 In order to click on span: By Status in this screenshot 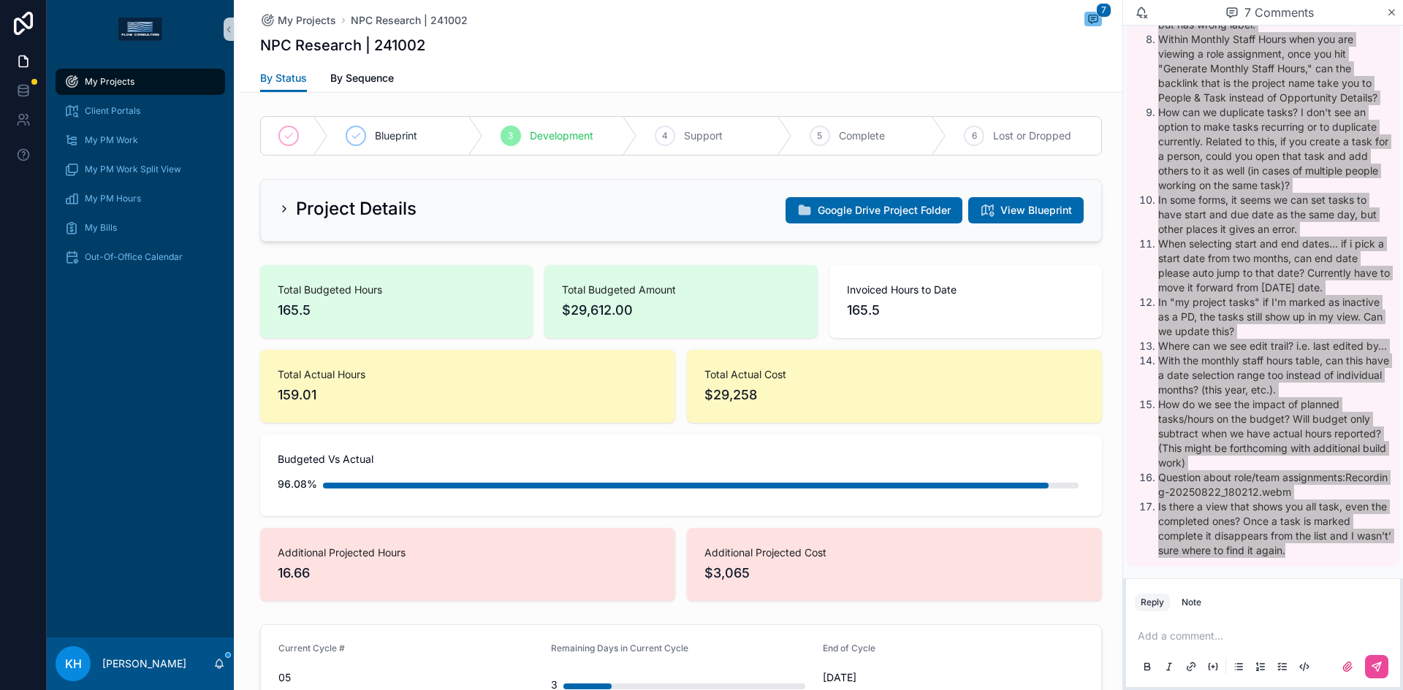, I will do `click(283, 78)`.